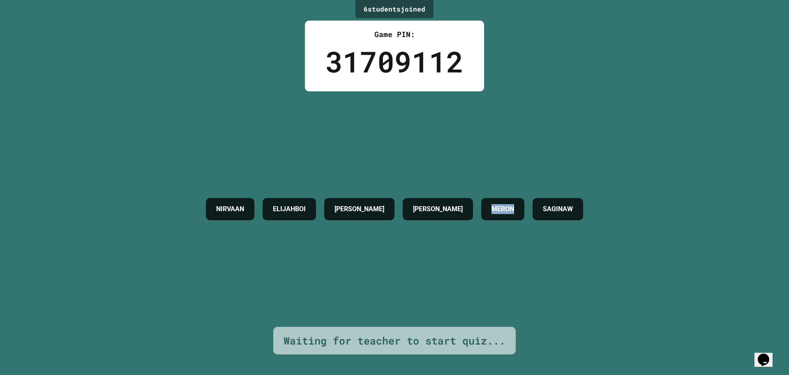  What do you see at coordinates (503, 209) in the screenshot?
I see `h4: MERON` at bounding box center [503, 209].